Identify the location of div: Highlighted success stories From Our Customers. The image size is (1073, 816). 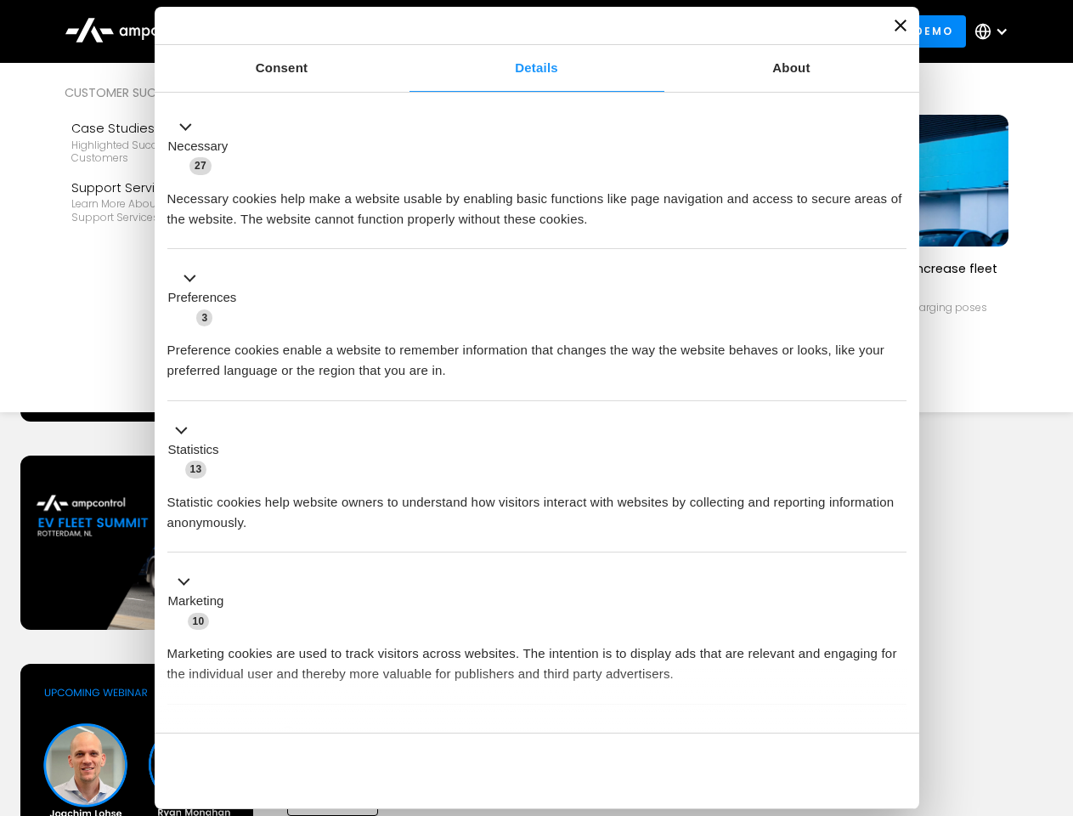
(170, 151).